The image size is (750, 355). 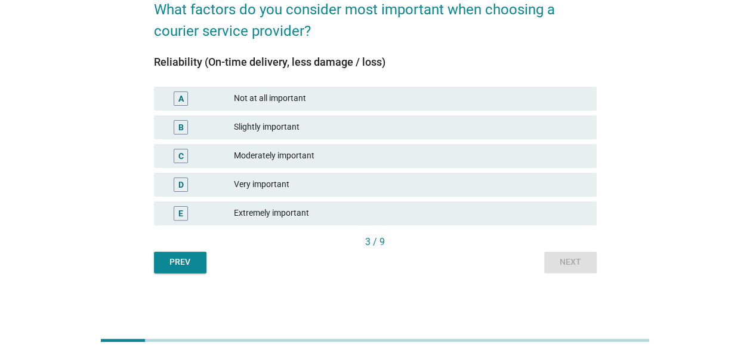 What do you see at coordinates (181, 127) in the screenshot?
I see `div: B` at bounding box center [181, 127].